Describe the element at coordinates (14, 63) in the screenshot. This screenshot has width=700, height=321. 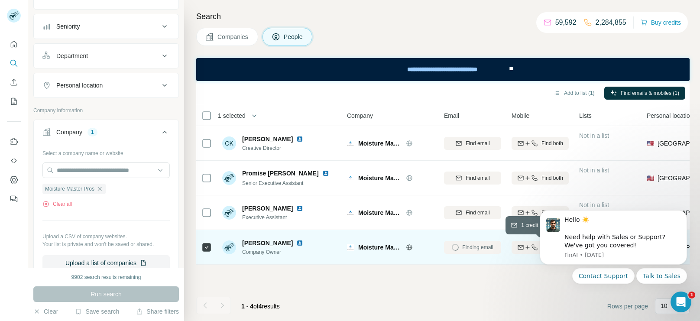
I see `button: Search` at that location.